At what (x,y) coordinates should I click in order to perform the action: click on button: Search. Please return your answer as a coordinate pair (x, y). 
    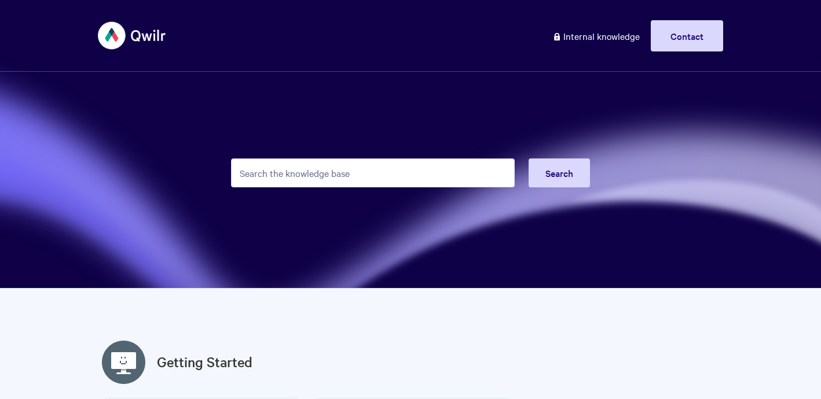
    Looking at the image, I should click on (559, 173).